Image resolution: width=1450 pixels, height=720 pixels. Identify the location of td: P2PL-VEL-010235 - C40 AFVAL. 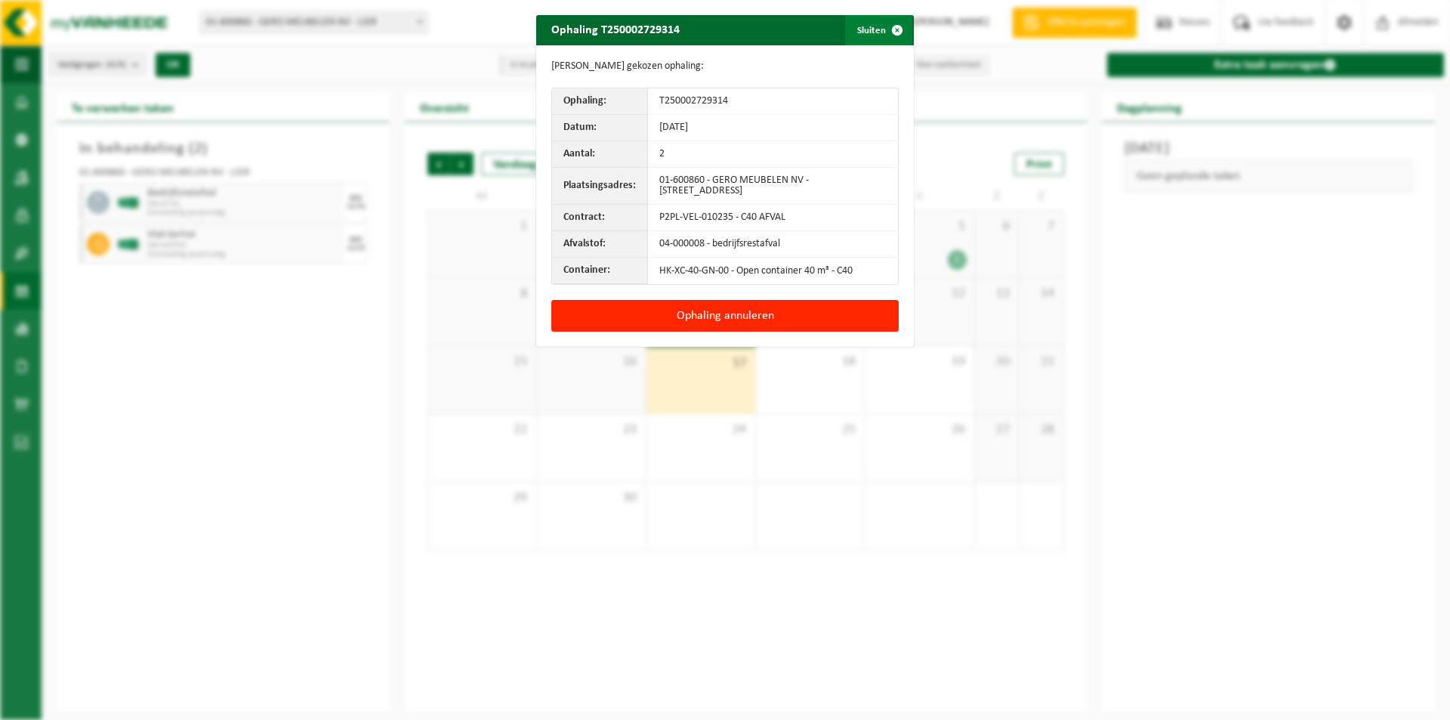
(773, 218).